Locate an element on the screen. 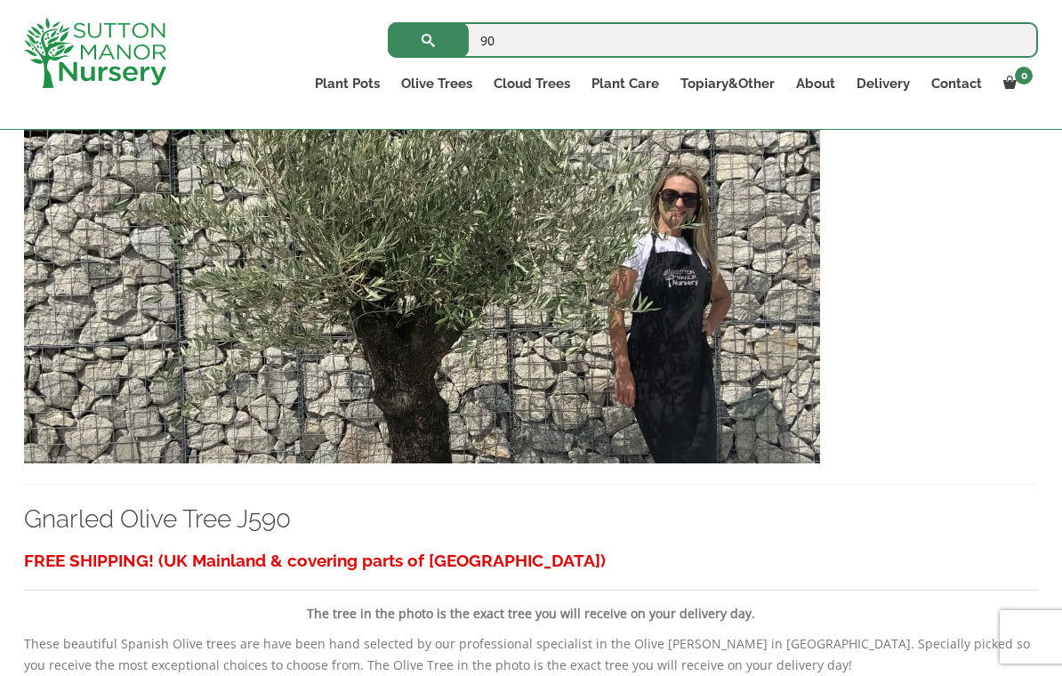 The height and width of the screenshot is (676, 1062). a: 0 is located at coordinates (1015, 84).